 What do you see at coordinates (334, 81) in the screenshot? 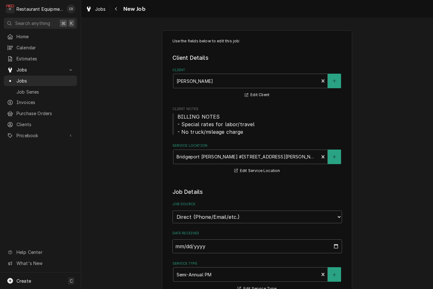
I see `button: Create New Client` at bounding box center [334, 81].